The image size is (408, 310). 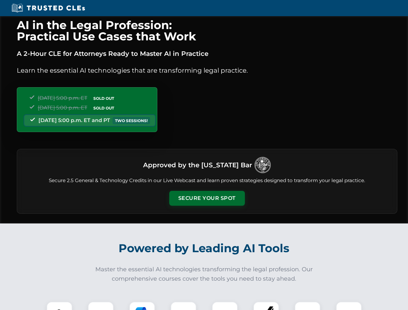 What do you see at coordinates (207, 71) in the screenshot?
I see `p: Learn the essential AI technologies that are transforming legal practice.` at bounding box center [207, 71].